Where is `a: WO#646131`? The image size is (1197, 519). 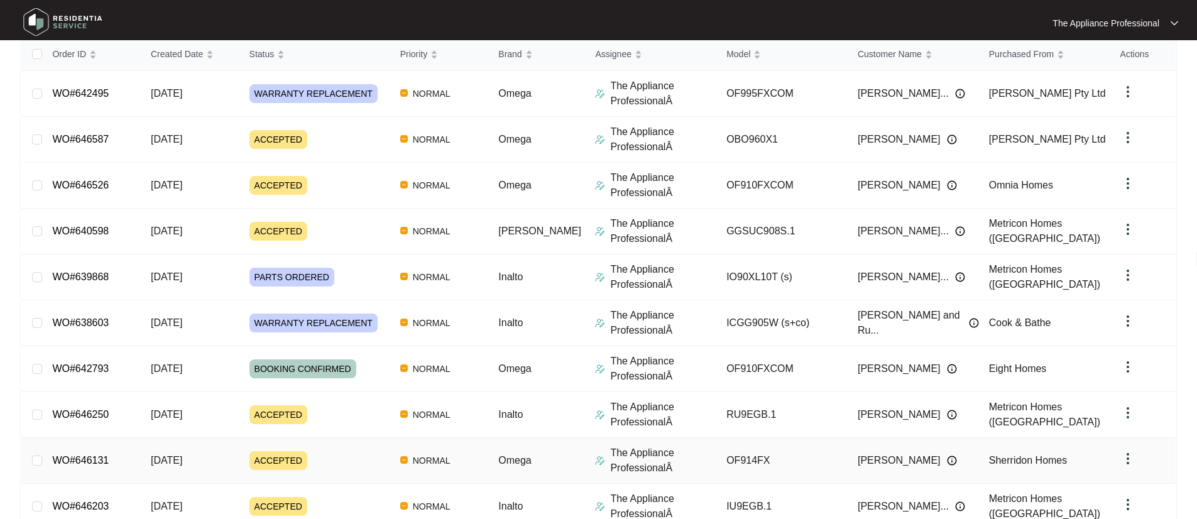
a: WO#646131 is located at coordinates (80, 460).